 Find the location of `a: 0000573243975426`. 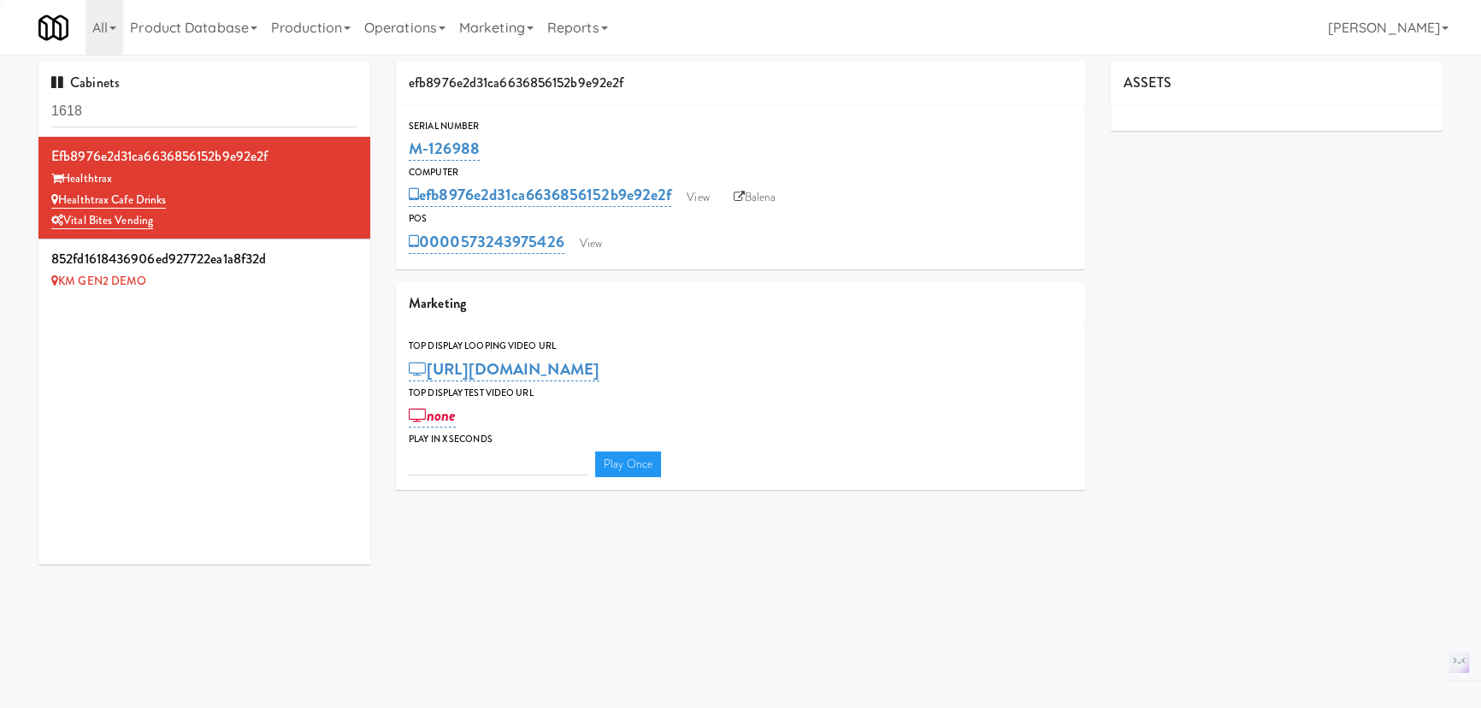

a: 0000573243975426 is located at coordinates (487, 242).